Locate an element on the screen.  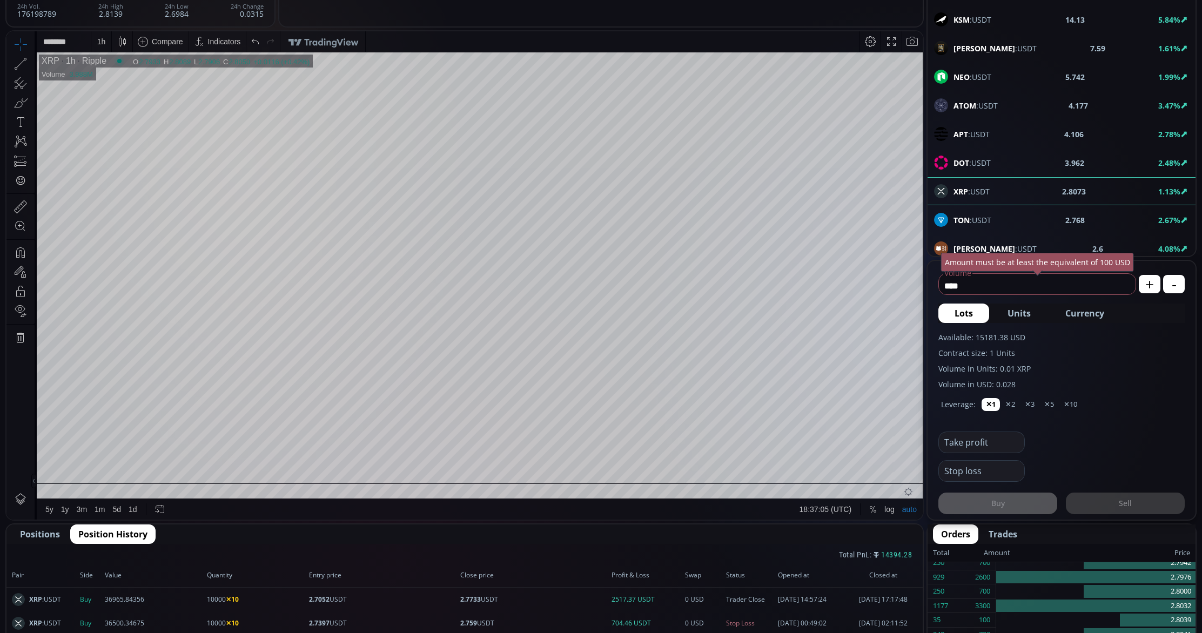
div: 24h Vol. is located at coordinates (37, 6).